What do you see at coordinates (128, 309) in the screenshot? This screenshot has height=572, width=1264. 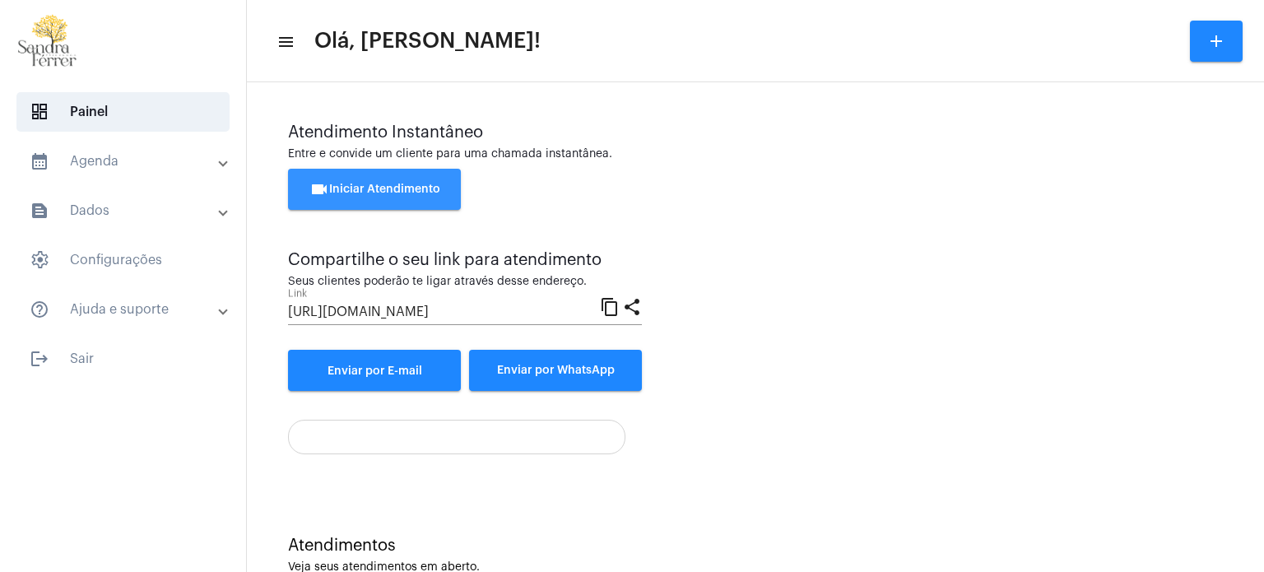 I see `mat-expansion-panel-header: sidenav iconAjuda e suporte` at bounding box center [128, 309].